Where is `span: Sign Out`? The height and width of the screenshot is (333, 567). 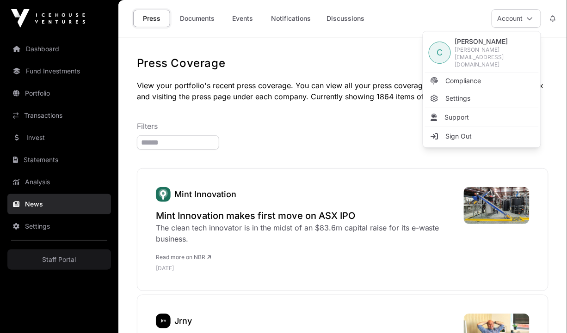 span: Sign Out is located at coordinates (458, 136).